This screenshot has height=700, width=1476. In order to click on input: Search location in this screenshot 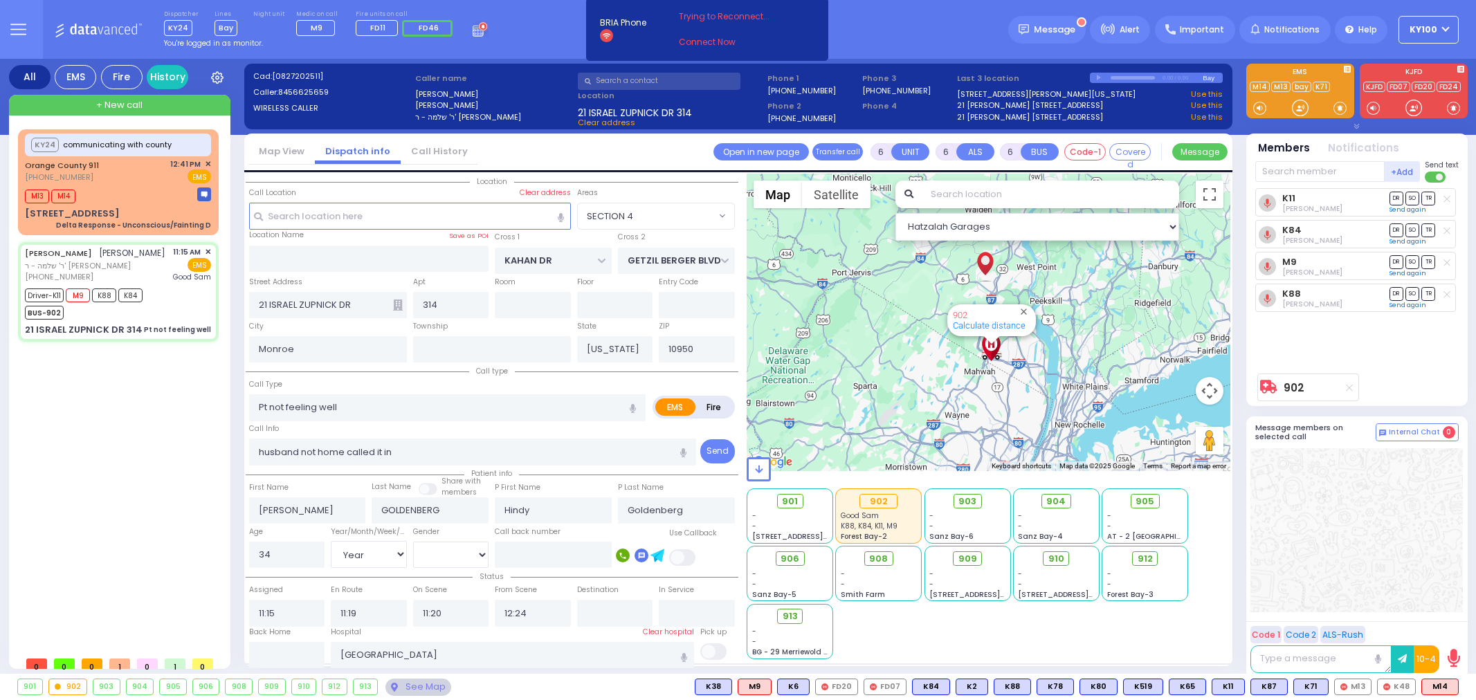, I will do `click(1050, 194)`.